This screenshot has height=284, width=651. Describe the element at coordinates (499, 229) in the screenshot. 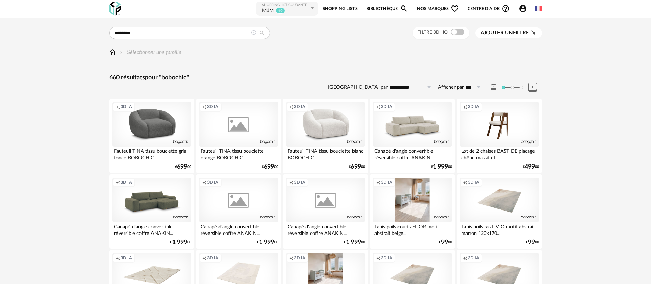

I see `div: Tapis poils ras LIVIO motif abstrait marron 120x170...` at that location.